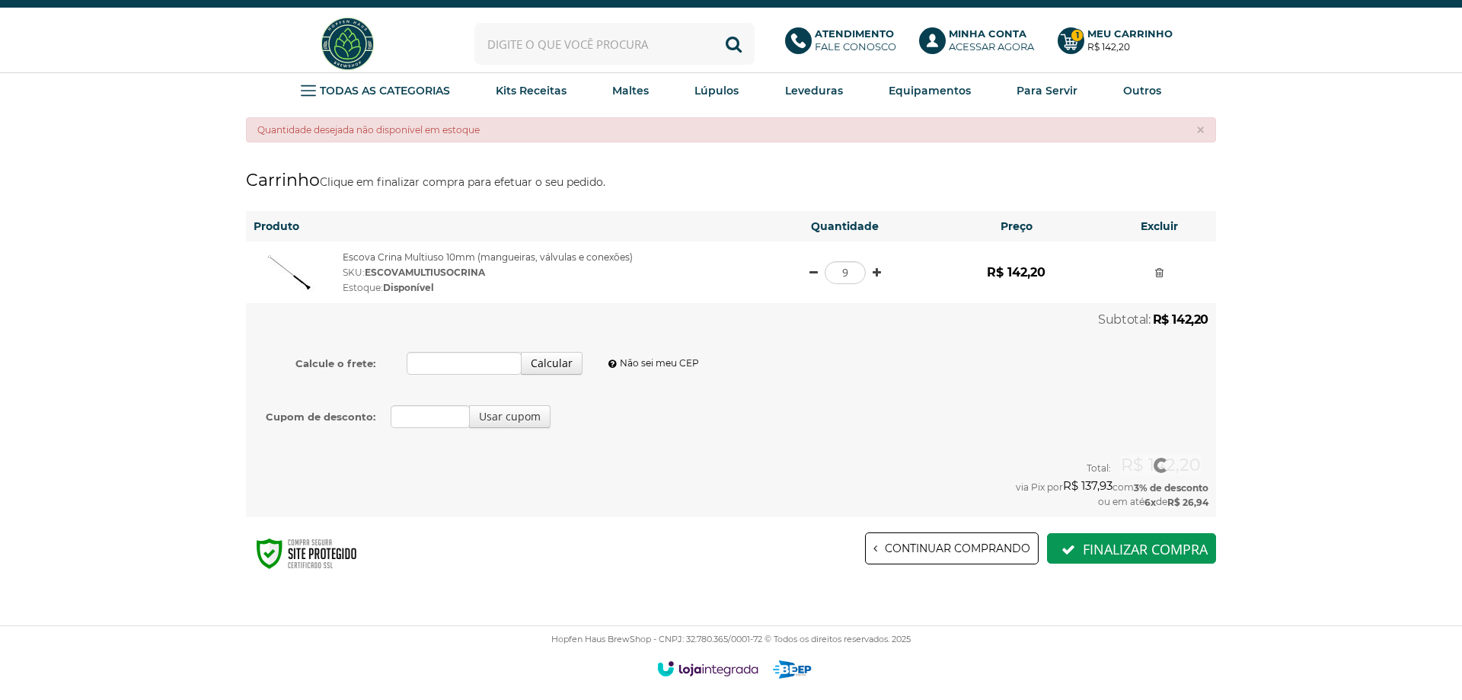 The width and height of the screenshot is (1462, 700). What do you see at coordinates (731, 180) in the screenshot?
I see `h1: Carrinho` at bounding box center [731, 180].